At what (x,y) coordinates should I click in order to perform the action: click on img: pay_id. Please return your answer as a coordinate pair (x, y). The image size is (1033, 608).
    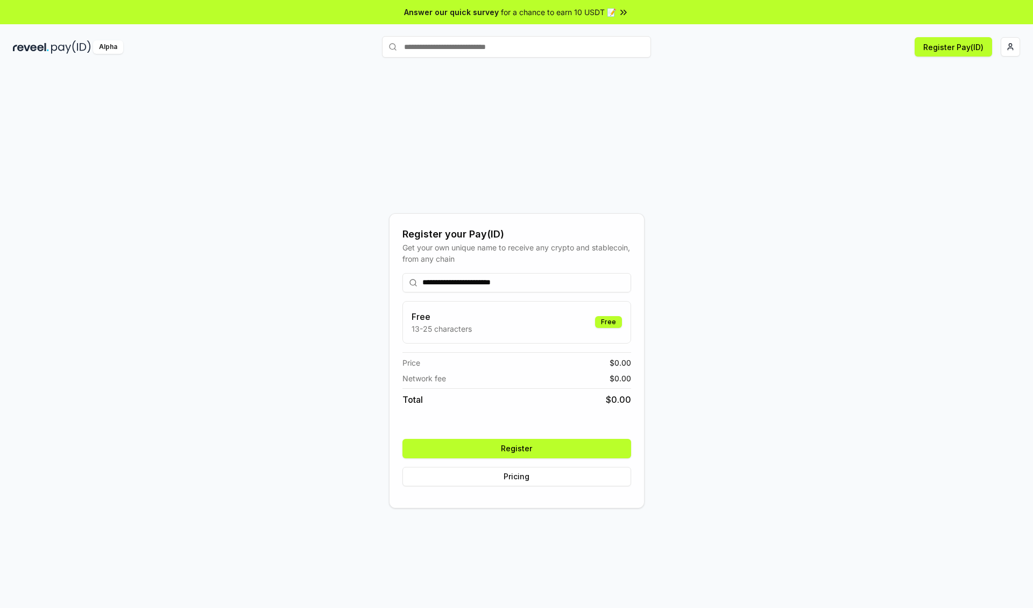
    Looking at the image, I should click on (71, 47).